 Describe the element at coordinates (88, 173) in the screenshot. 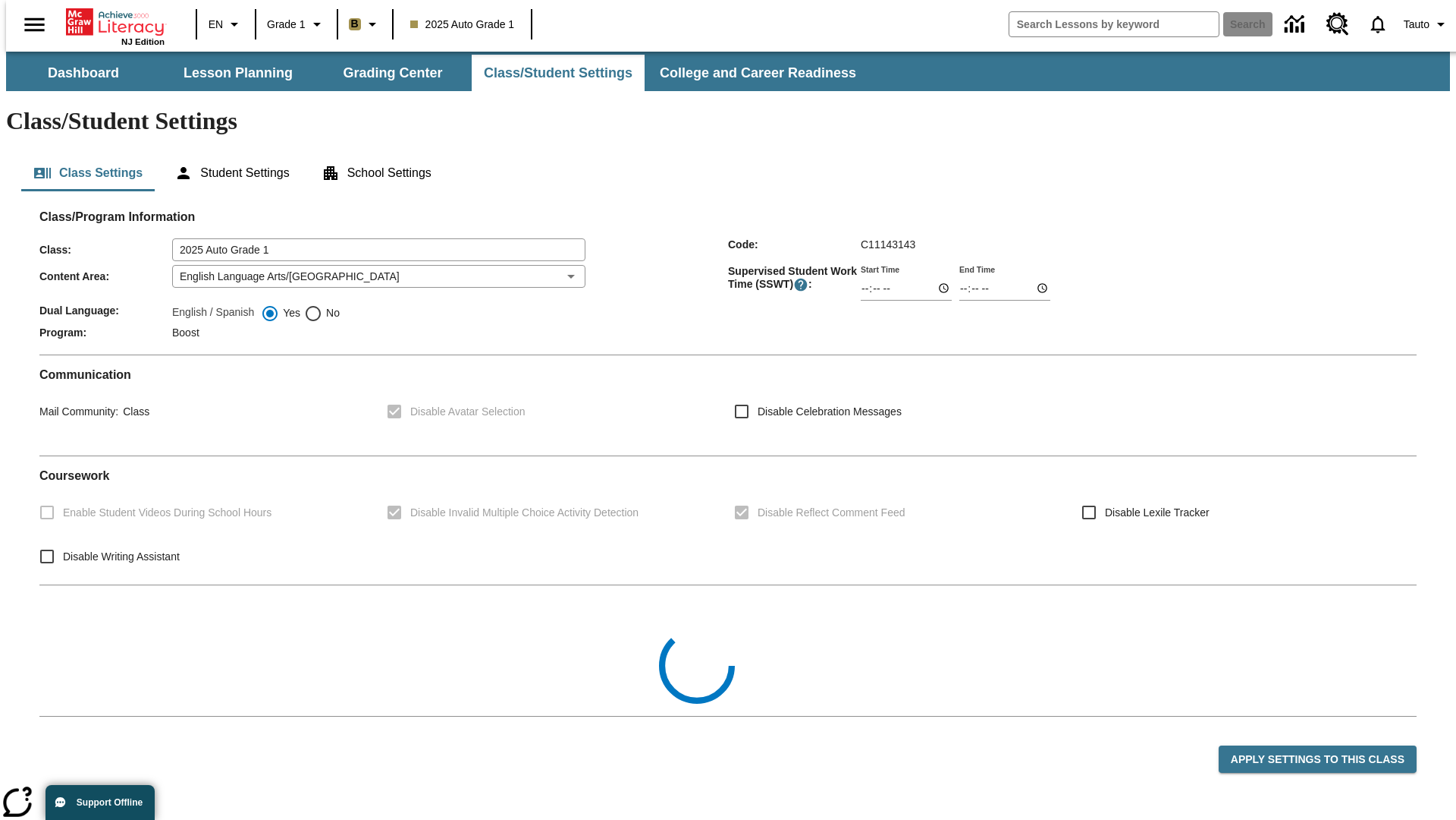

I see `button: Class Settings` at that location.